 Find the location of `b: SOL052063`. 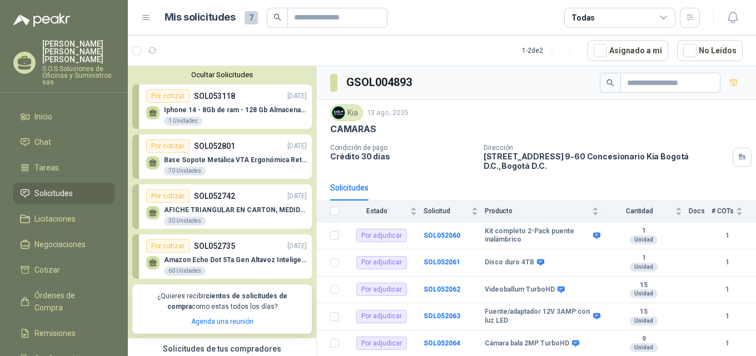

b: SOL052063 is located at coordinates (442, 316).